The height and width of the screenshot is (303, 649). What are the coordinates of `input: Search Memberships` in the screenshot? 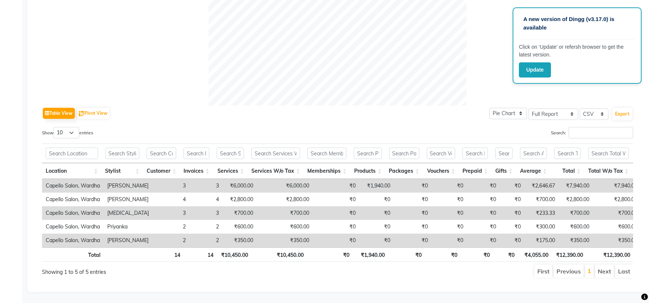 It's located at (327, 153).